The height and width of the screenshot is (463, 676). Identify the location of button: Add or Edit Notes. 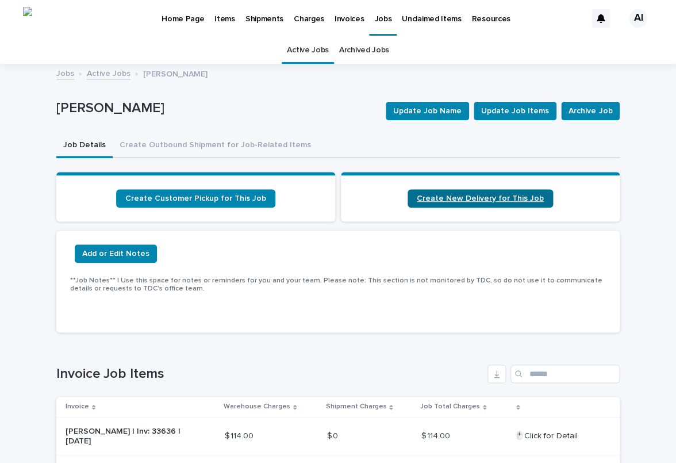
(116, 253).